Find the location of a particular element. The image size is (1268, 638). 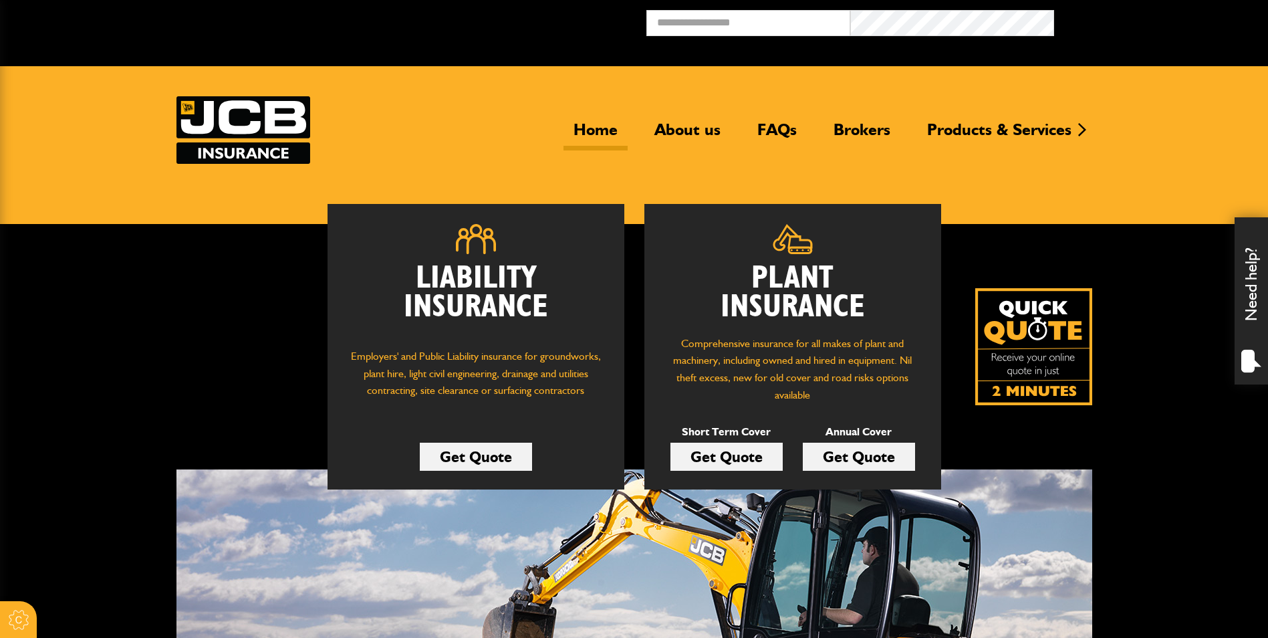

img: JCB Insurance Services logo is located at coordinates (243, 130).